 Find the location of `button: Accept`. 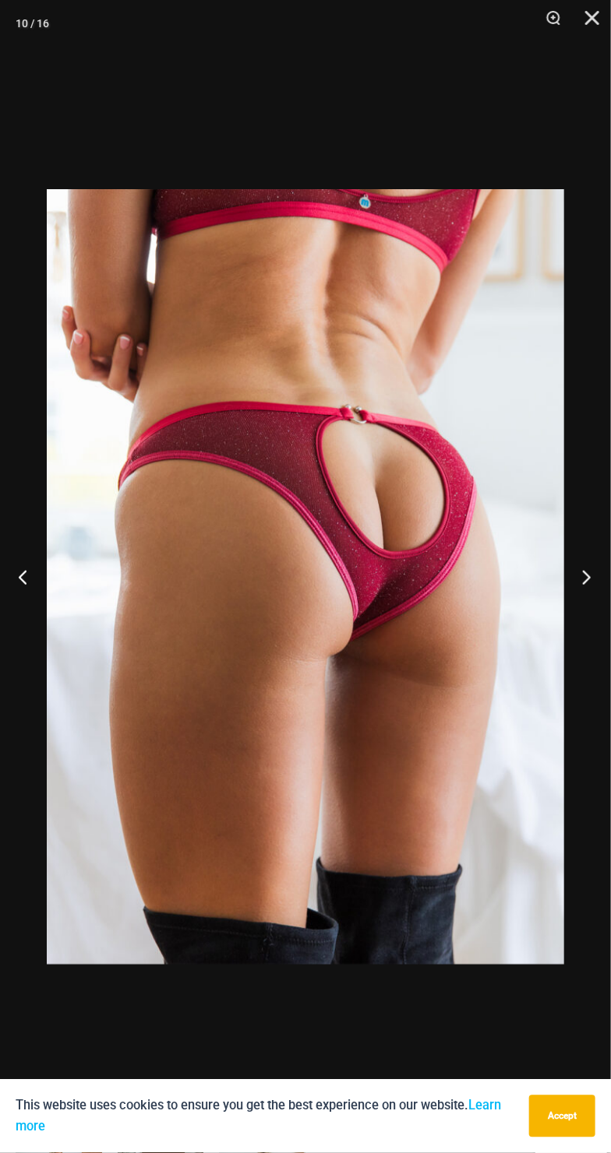

button: Accept is located at coordinates (561, 1117).